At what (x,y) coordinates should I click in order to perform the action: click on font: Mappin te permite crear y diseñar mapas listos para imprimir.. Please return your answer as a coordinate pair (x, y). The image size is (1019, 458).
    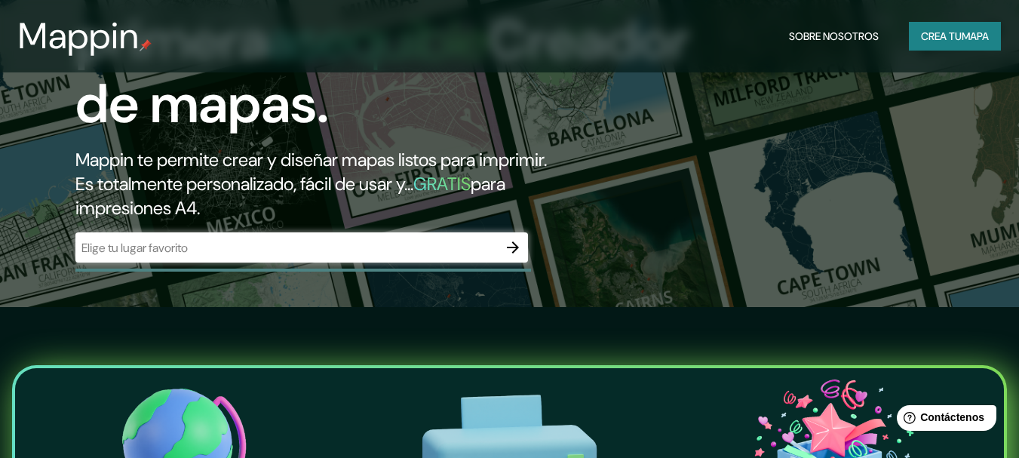
    Looking at the image, I should click on (311, 159).